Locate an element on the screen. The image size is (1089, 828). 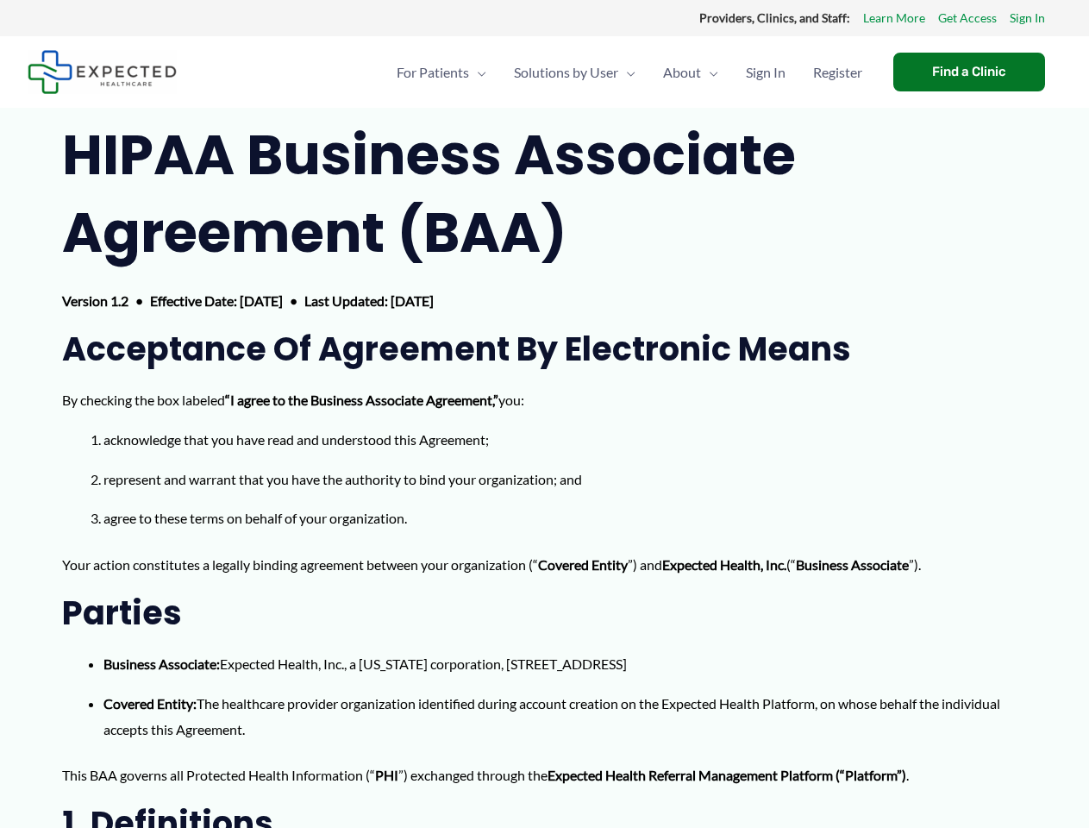
a: AboutMenu Toggle is located at coordinates (691, 72).